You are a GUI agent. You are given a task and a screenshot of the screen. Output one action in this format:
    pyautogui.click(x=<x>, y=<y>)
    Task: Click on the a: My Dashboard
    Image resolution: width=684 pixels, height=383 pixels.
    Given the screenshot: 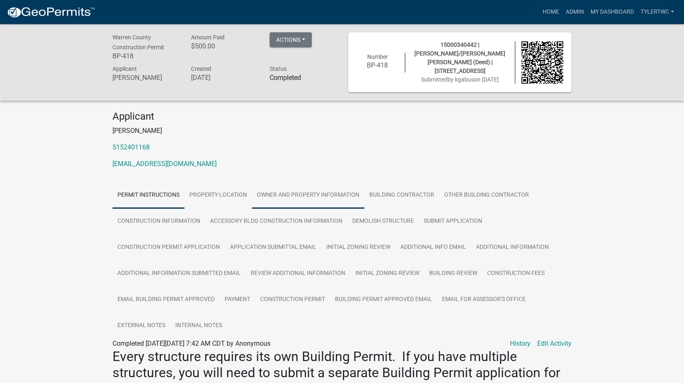 What is the action you would take?
    pyautogui.click(x=612, y=12)
    